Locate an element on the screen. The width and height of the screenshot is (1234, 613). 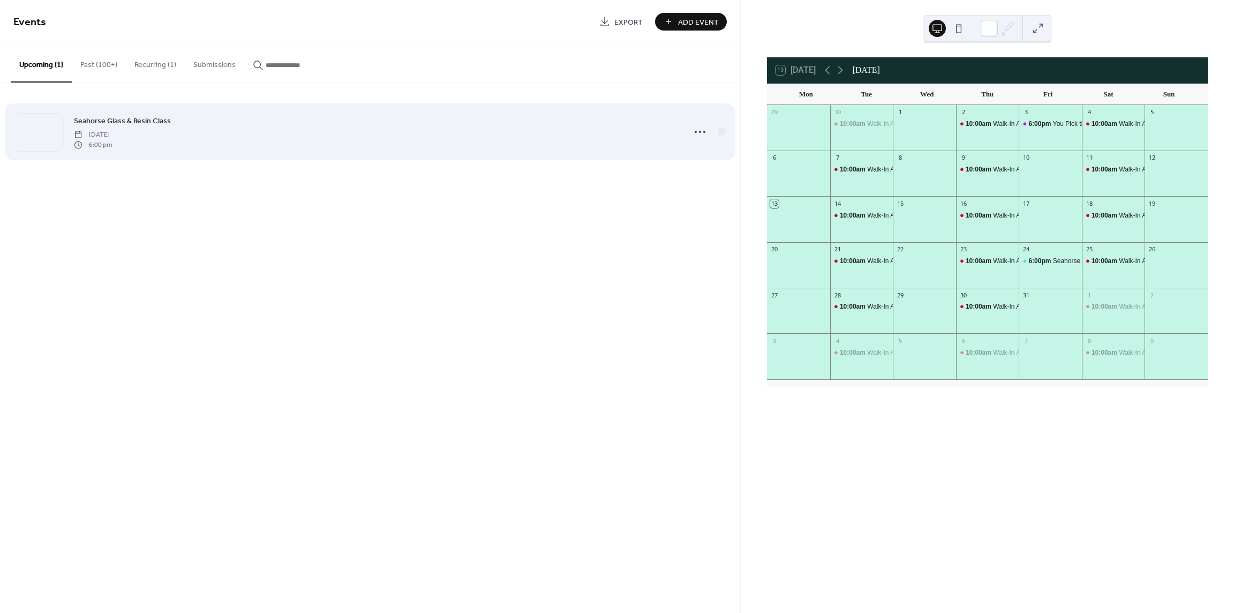
div: 1 is located at coordinates (900, 112).